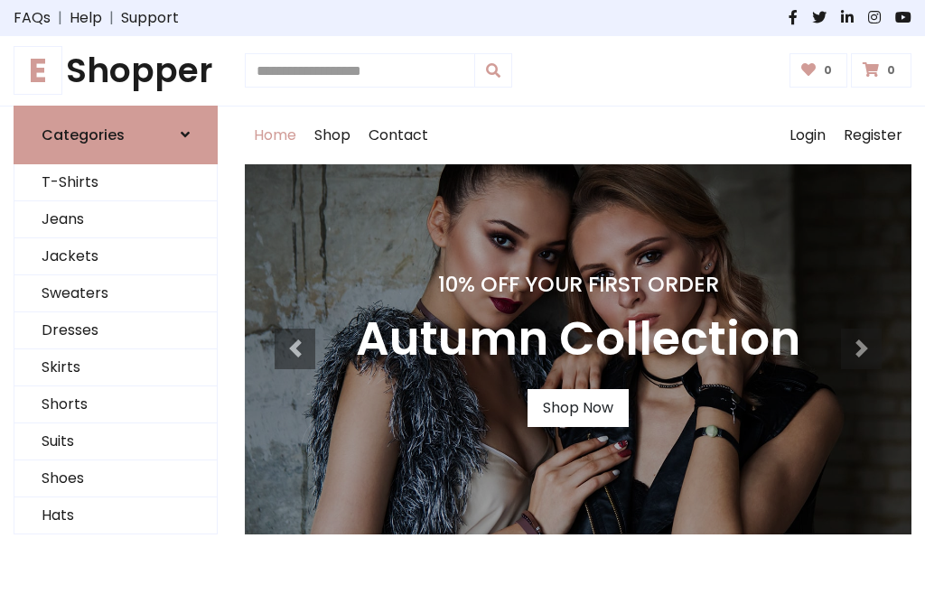  Describe the element at coordinates (116, 70) in the screenshot. I see `a: EShopper` at that location.